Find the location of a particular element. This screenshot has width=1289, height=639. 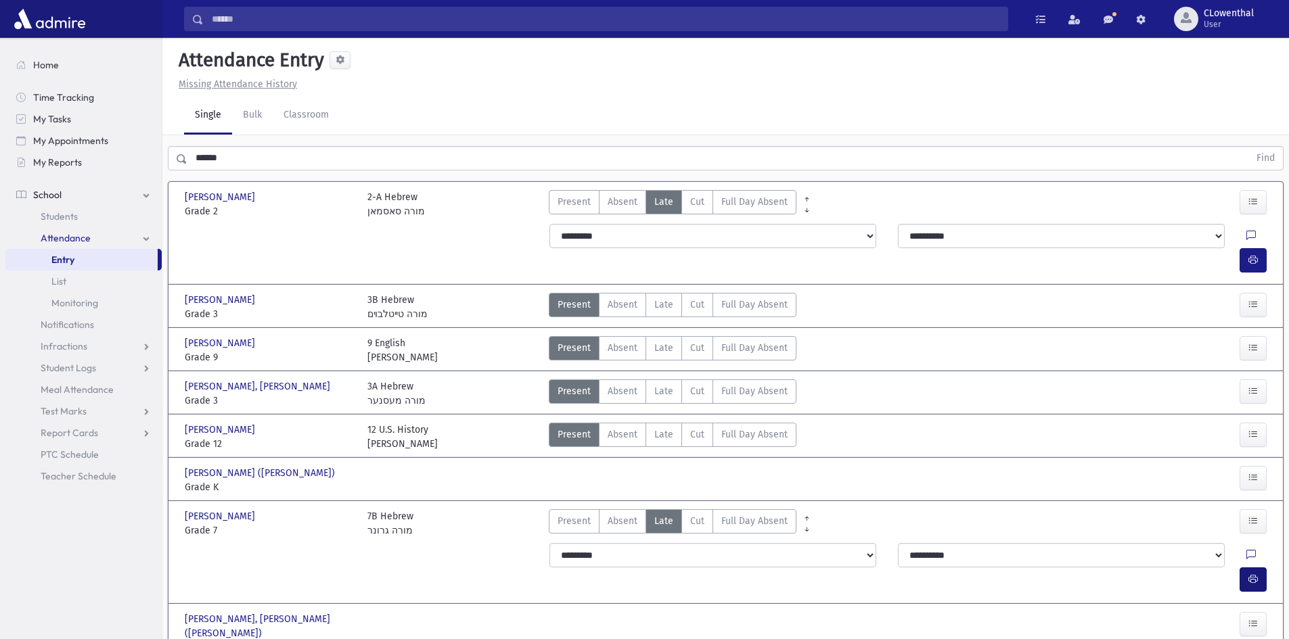

div: 3A Hebrew מורה מעסנער is located at coordinates (396, 394).